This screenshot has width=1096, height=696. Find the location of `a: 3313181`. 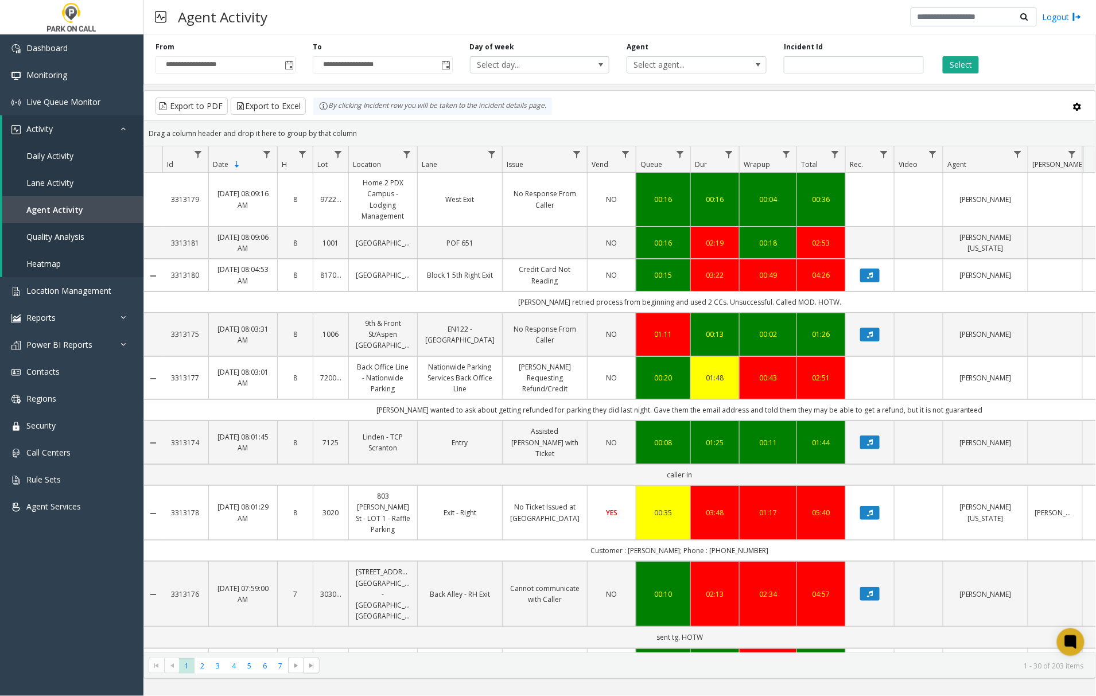

a: 3313181 is located at coordinates (185, 243).